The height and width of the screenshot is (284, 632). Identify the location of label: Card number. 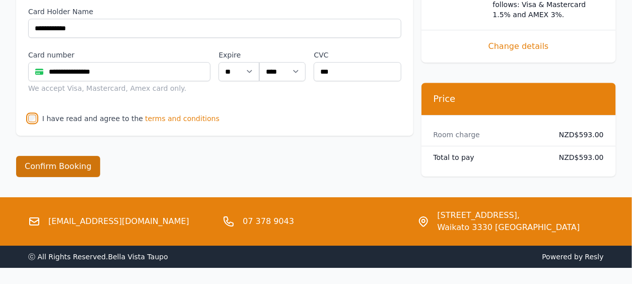
(119, 55).